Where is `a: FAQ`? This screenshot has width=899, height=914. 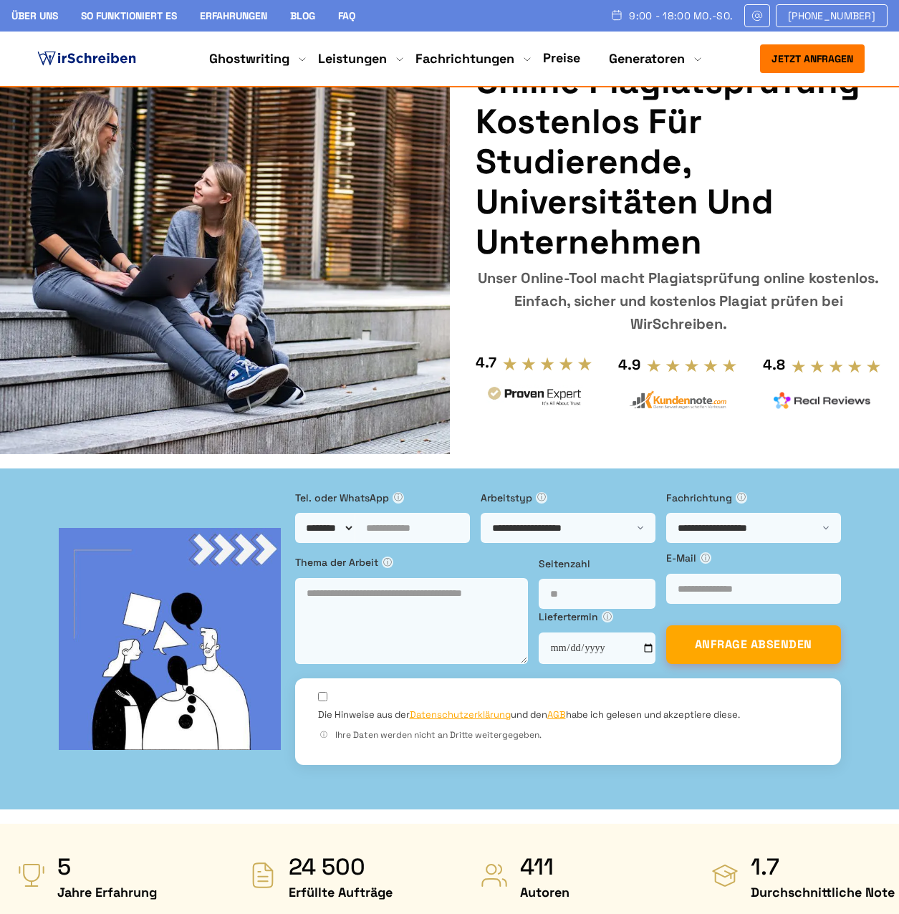 a: FAQ is located at coordinates (347, 16).